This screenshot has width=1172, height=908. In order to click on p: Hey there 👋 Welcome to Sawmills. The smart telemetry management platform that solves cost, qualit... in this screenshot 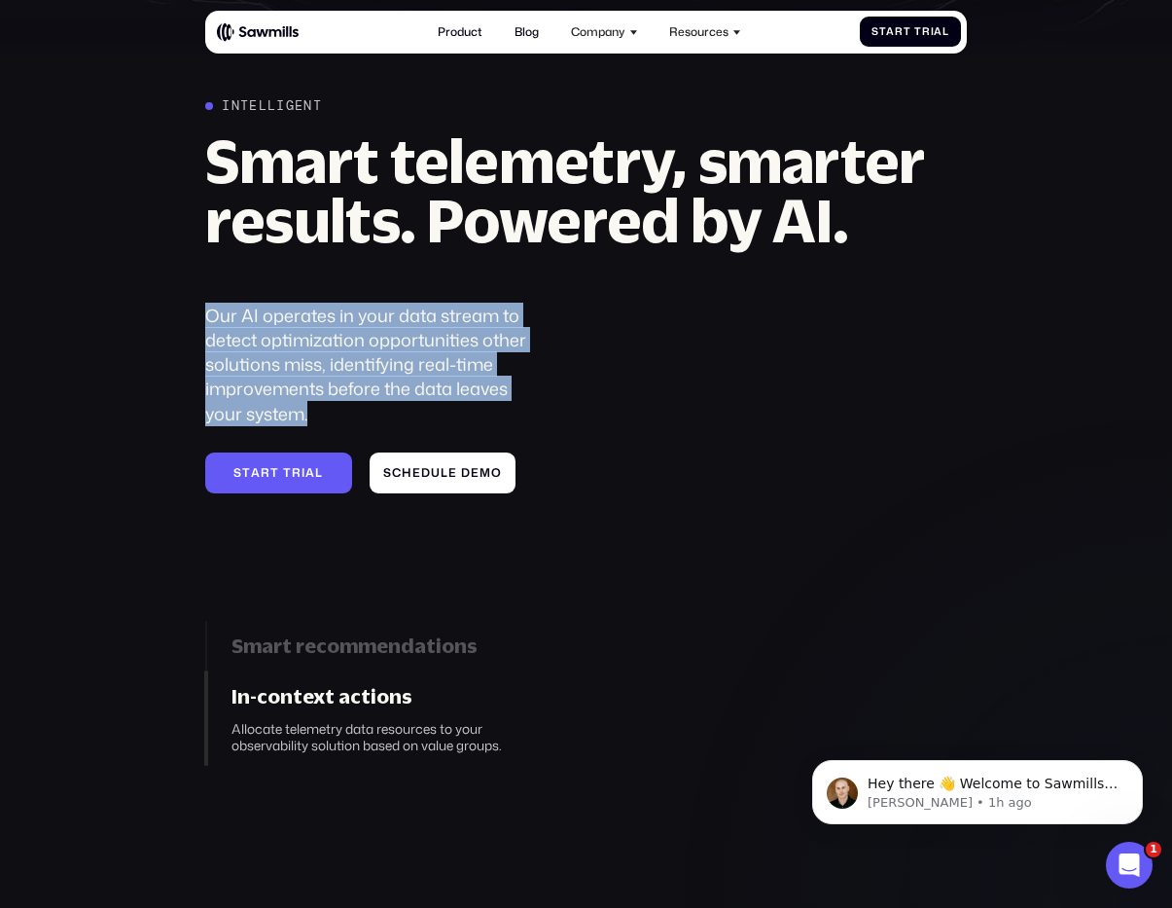, I will do `click(210, 65)`.